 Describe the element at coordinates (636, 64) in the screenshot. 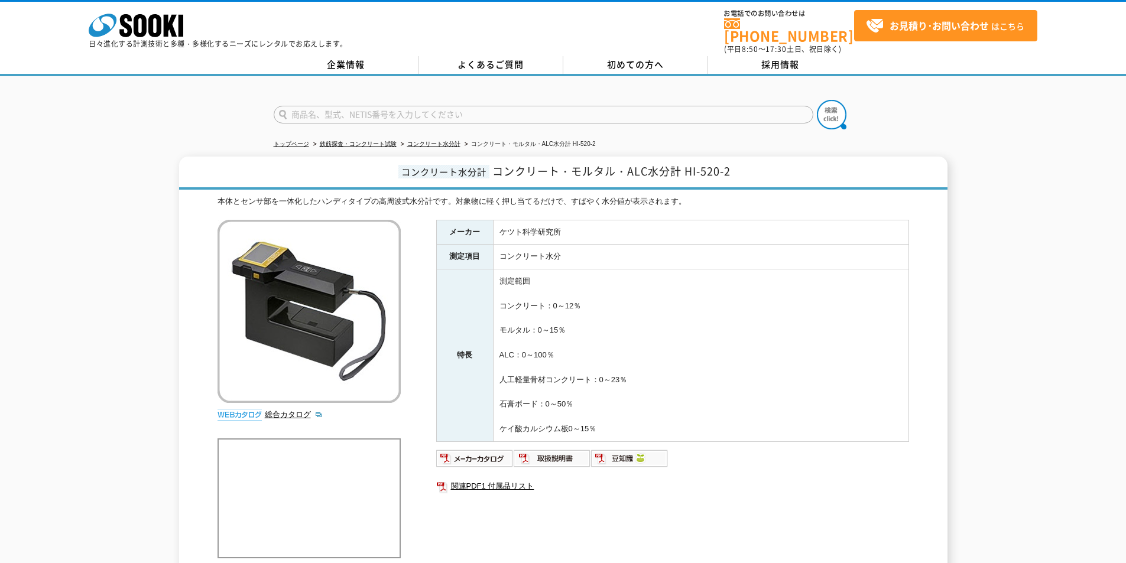

I see `span: 初めての方へ` at that location.